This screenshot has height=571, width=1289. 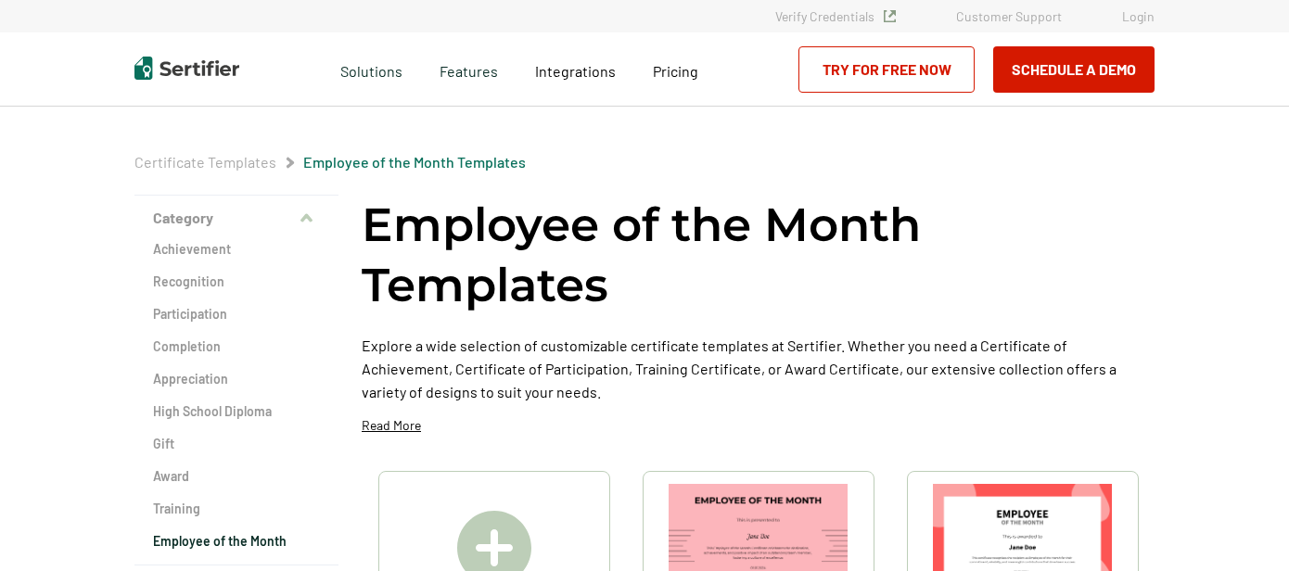 I want to click on a: Employee of the Month Templates, so click(x=414, y=161).